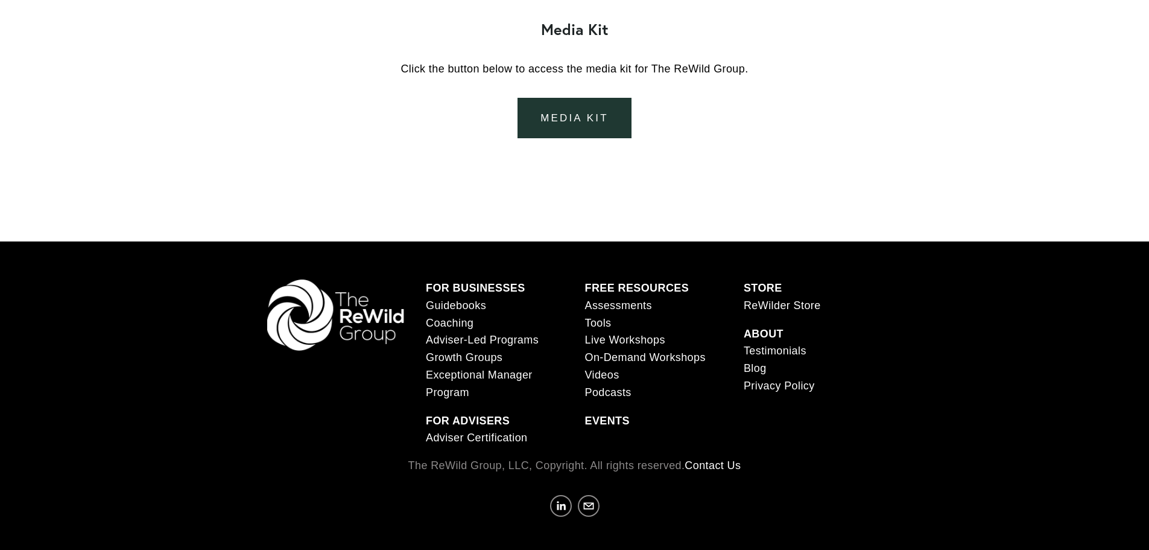  What do you see at coordinates (598, 323) in the screenshot?
I see `a: Tools` at bounding box center [598, 323].